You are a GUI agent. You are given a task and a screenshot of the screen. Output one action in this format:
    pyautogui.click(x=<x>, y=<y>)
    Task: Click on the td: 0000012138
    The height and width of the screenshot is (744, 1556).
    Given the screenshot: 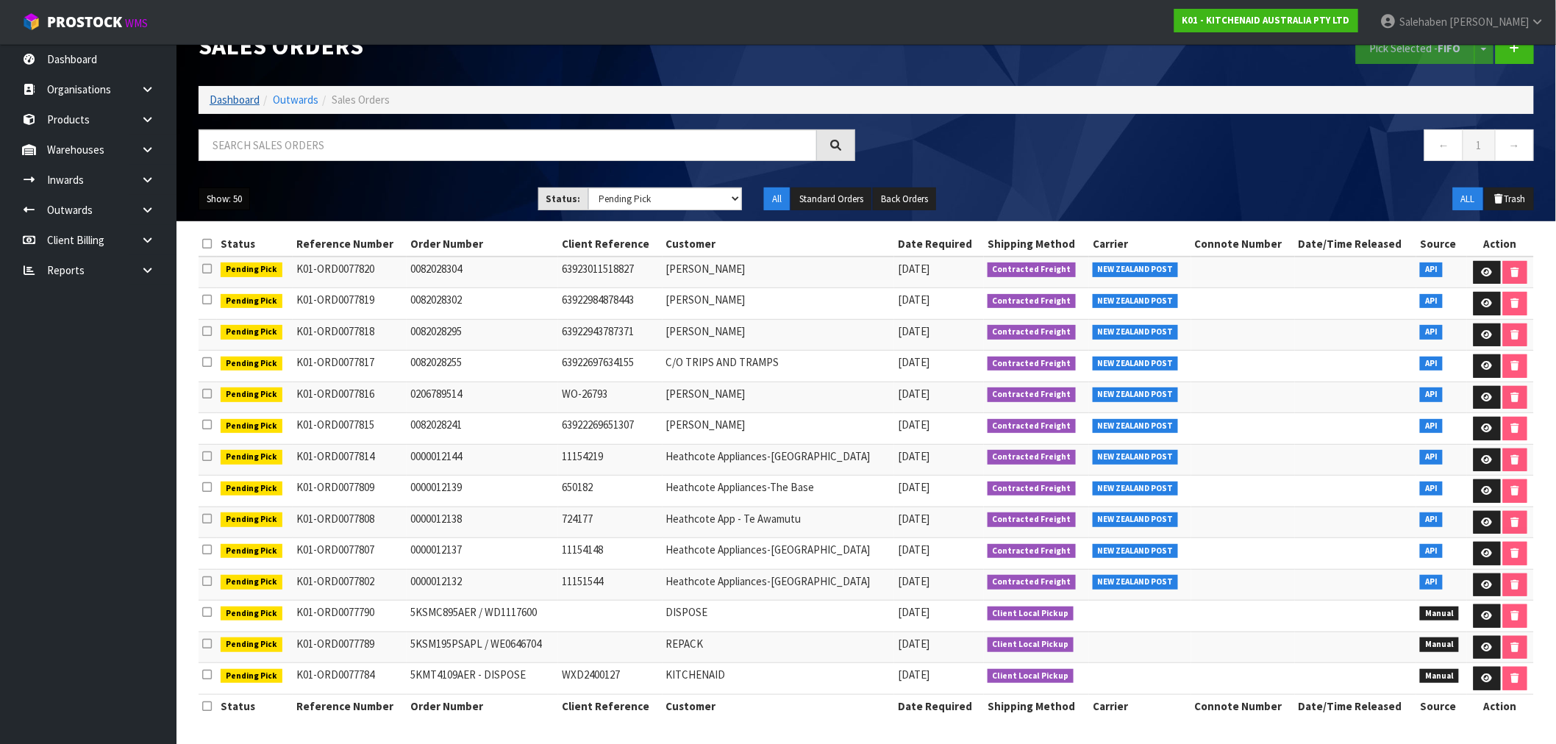 What is the action you would take?
    pyautogui.click(x=482, y=522)
    